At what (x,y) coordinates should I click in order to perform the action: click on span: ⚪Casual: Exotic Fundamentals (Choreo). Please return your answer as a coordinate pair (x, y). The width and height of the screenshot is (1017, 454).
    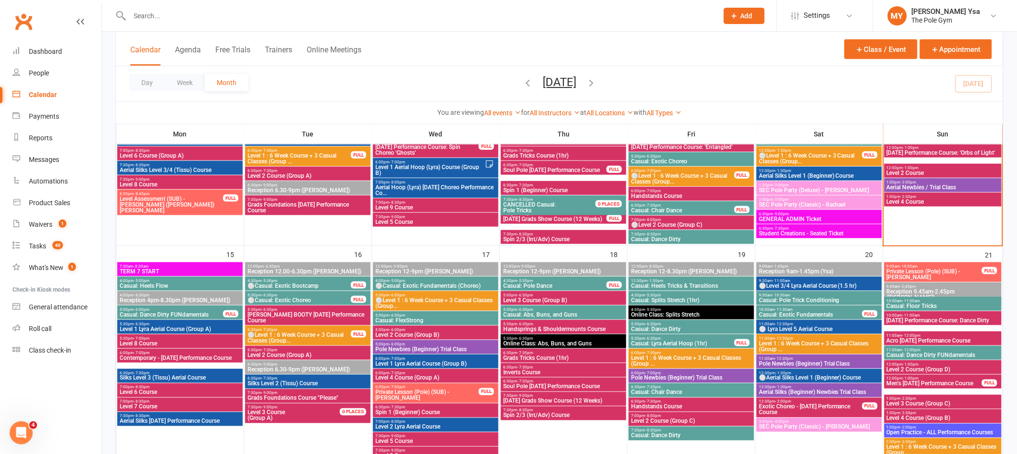
    Looking at the image, I should click on (436, 286).